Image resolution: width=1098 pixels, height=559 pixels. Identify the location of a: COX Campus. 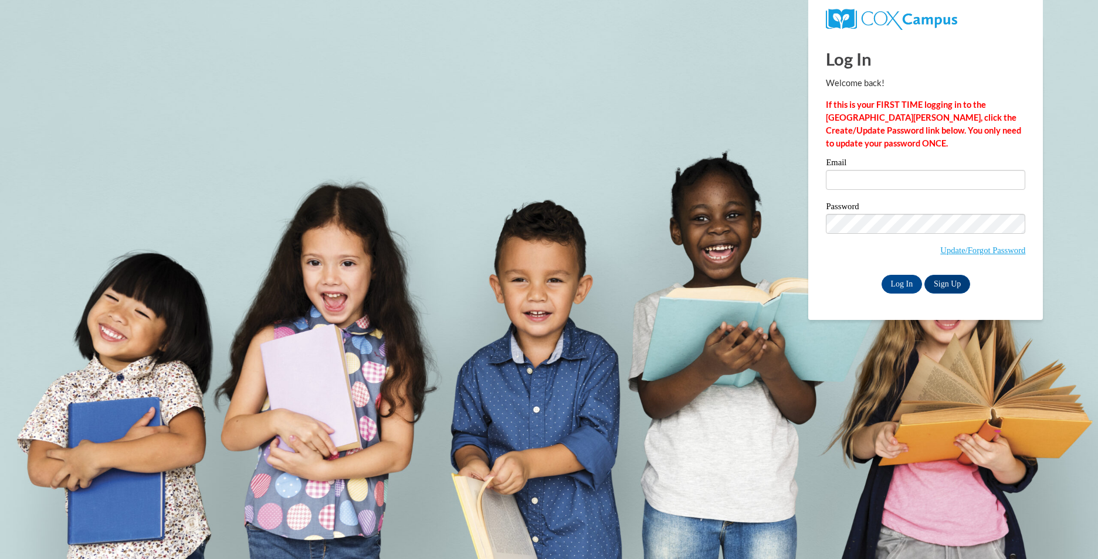
(891, 18).